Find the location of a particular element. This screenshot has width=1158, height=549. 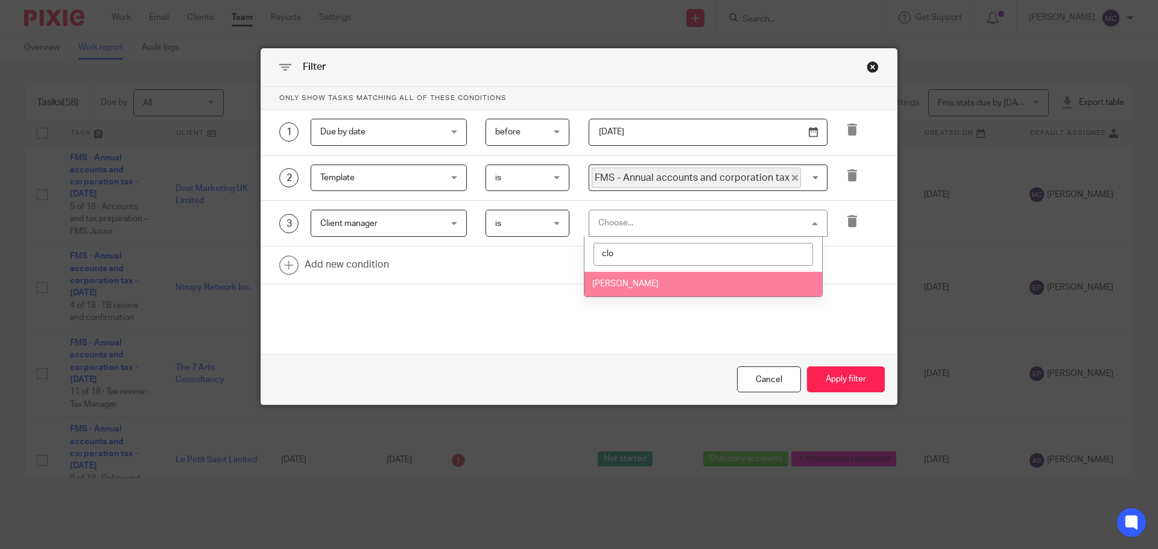

div: 1 is located at coordinates (289, 132).